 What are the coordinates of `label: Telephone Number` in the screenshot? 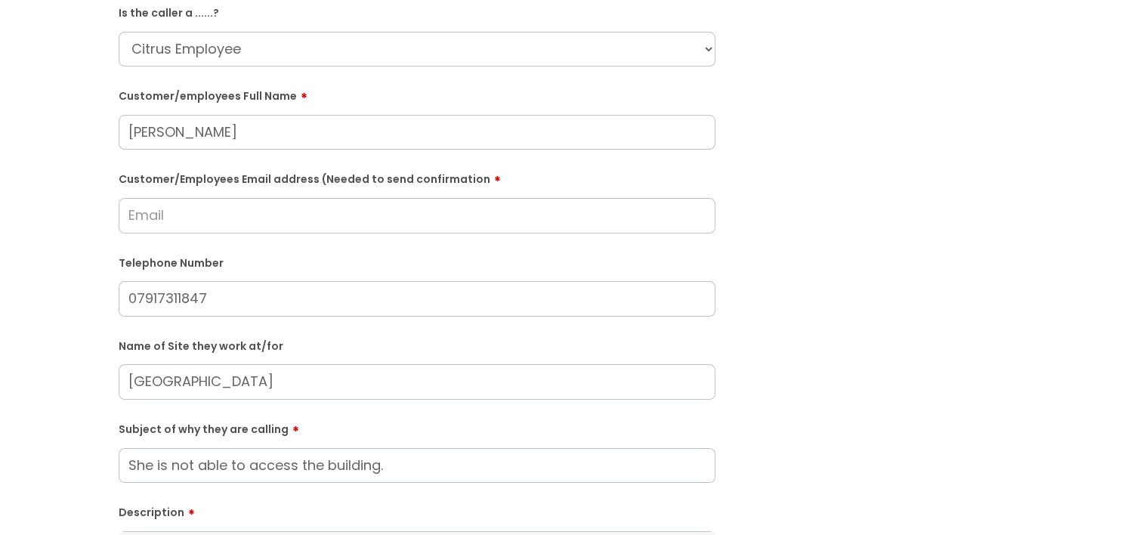 It's located at (417, 261).